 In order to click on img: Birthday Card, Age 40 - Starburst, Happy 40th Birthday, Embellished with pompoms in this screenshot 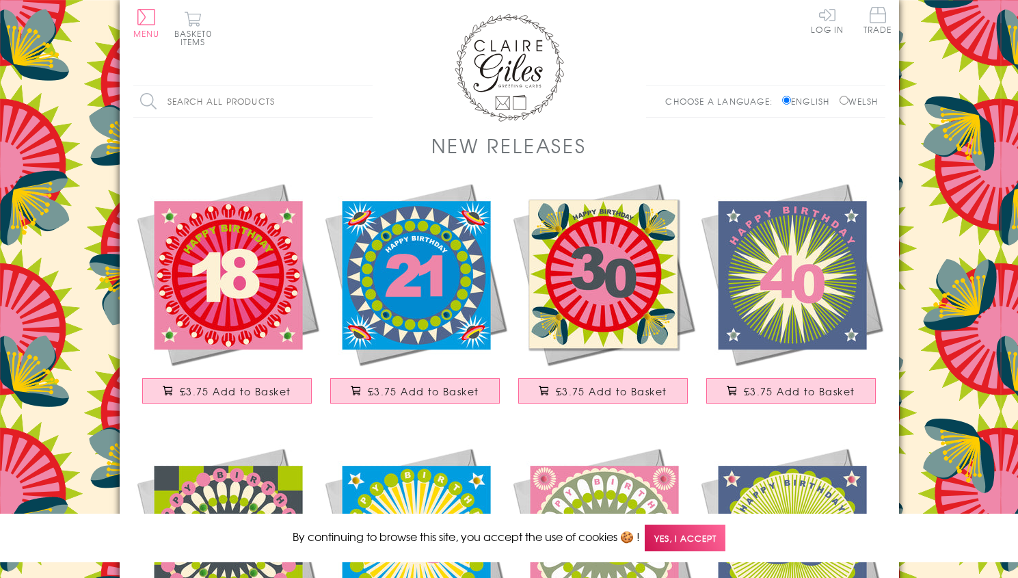, I will do `click(791, 273)`.